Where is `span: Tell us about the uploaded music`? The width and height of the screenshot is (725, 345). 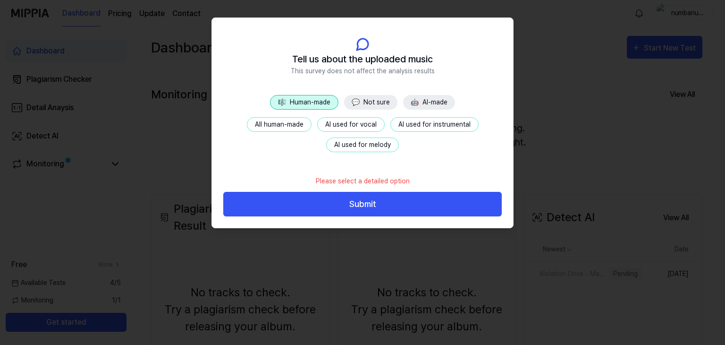
span: Tell us about the uploaded music is located at coordinates (363, 59).